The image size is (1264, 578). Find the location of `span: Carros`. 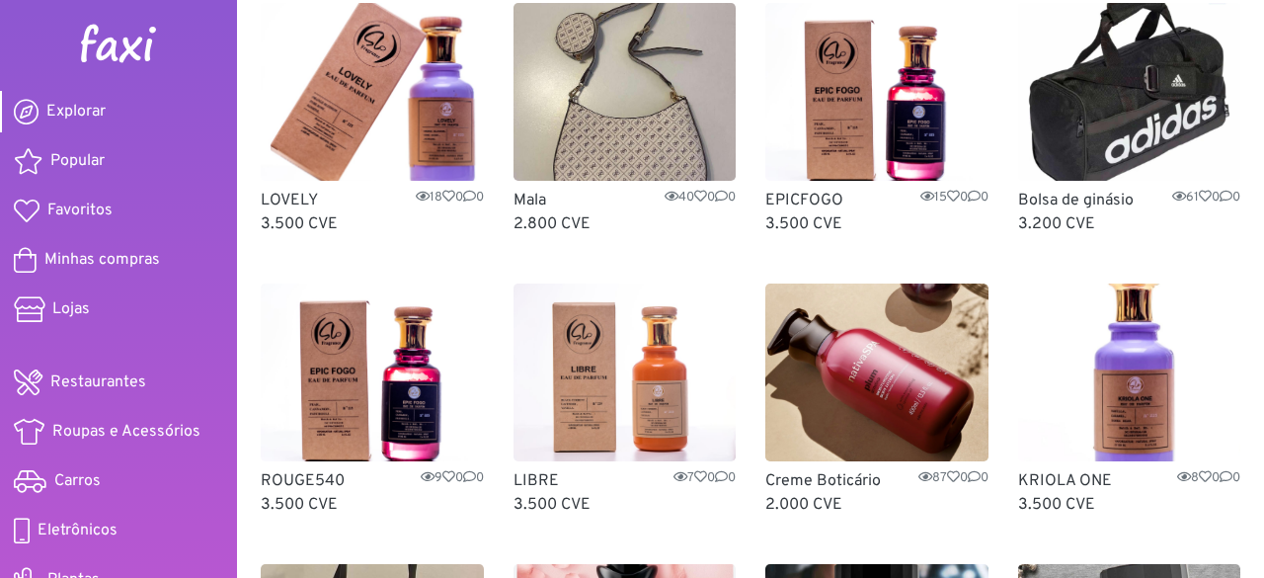

span: Carros is located at coordinates (77, 481).